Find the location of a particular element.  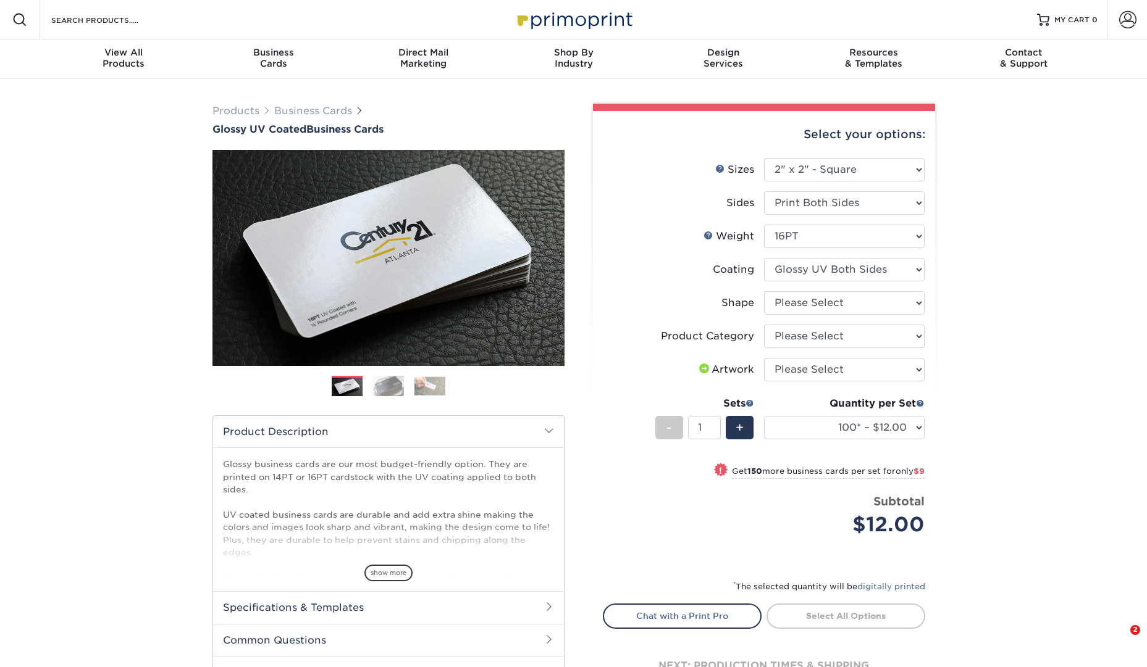

span: Shop By is located at coordinates (573, 52).